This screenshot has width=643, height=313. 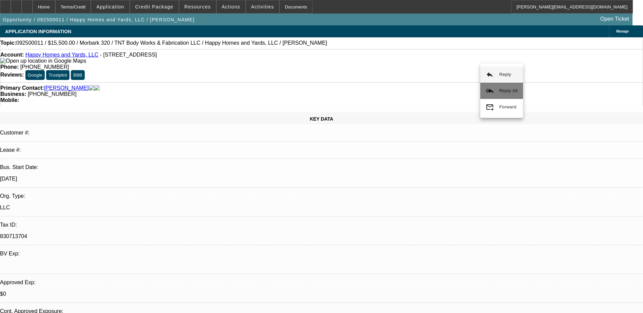 What do you see at coordinates (263, 7) in the screenshot?
I see `button: Activities` at bounding box center [263, 7].